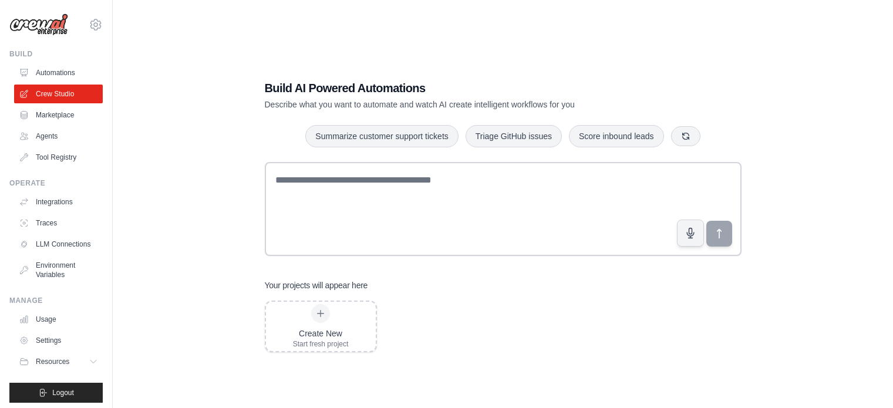  Describe the element at coordinates (58, 223) in the screenshot. I see `a: Traces` at that location.